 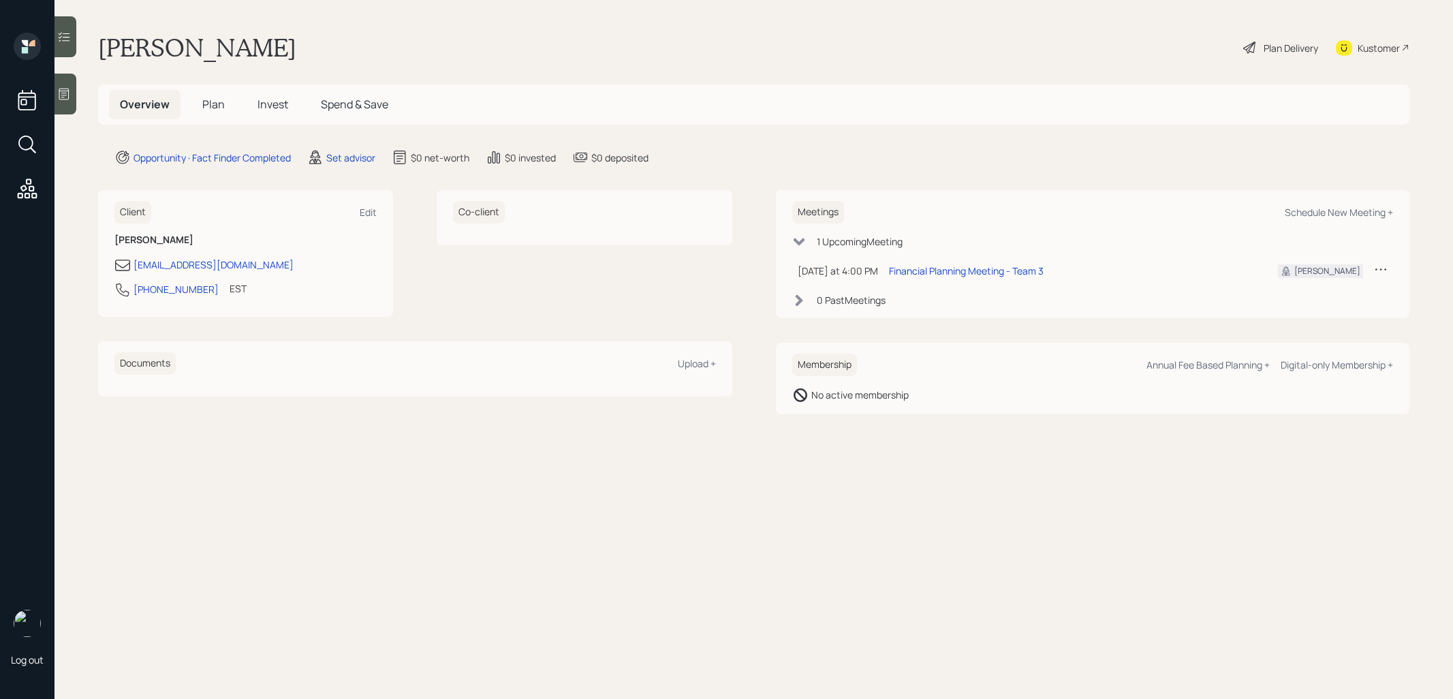 What do you see at coordinates (1291, 48) in the screenshot?
I see `div: Plan Delivery` at bounding box center [1291, 48].